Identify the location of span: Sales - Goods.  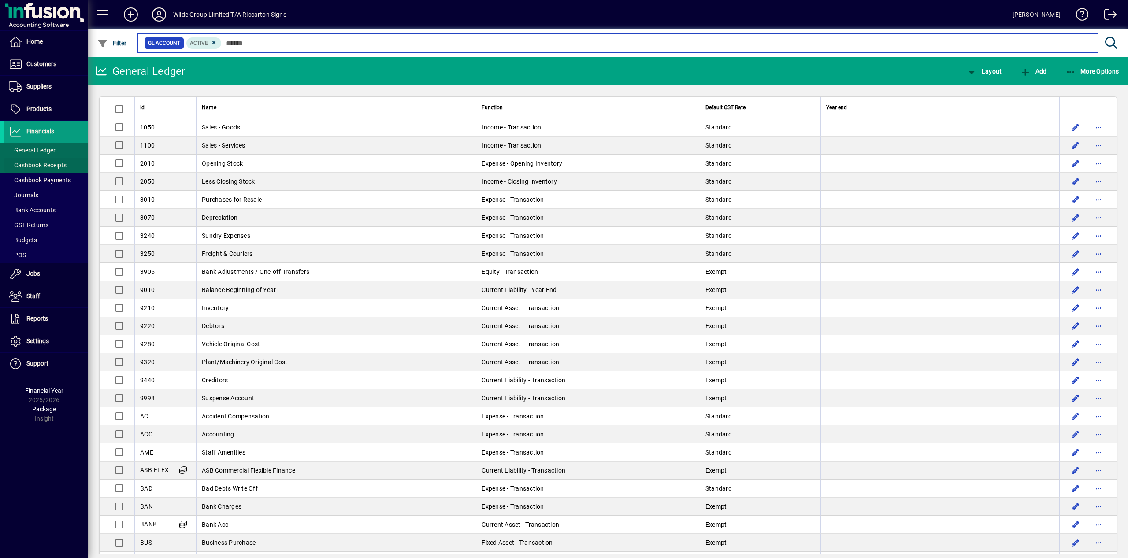
(221, 127).